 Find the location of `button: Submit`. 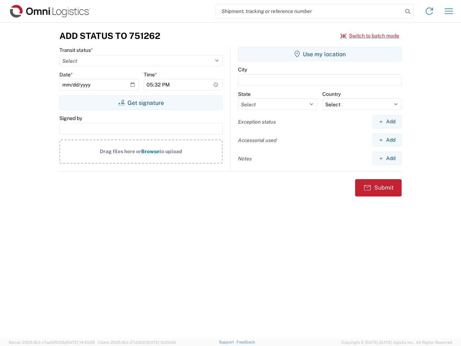

button: Submit is located at coordinates (378, 188).